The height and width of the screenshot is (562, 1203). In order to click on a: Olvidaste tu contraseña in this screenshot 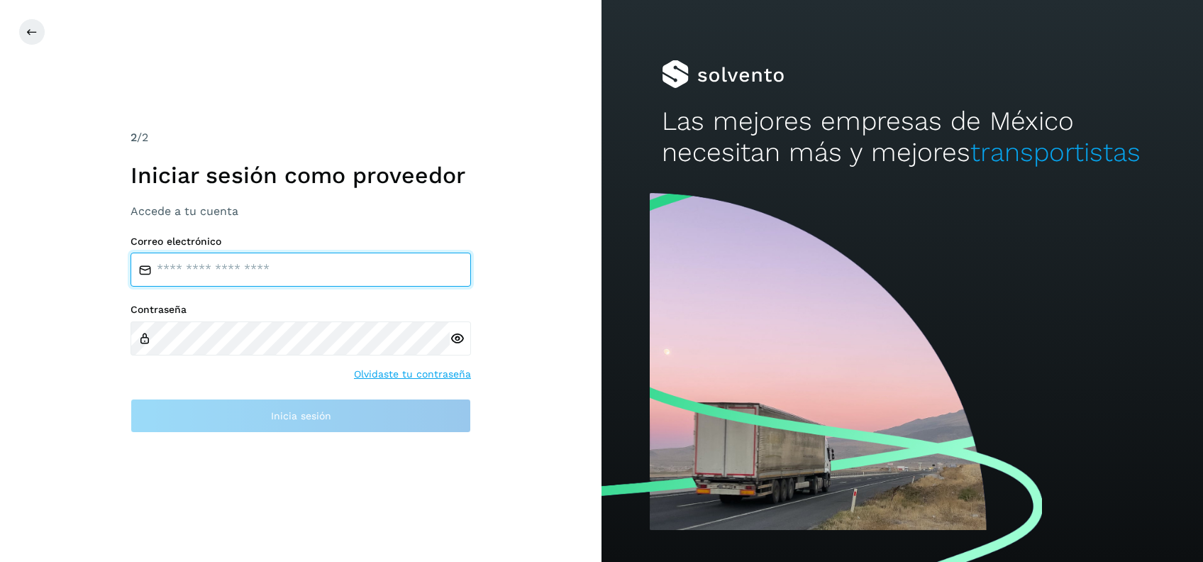, I will do `click(412, 374)`.